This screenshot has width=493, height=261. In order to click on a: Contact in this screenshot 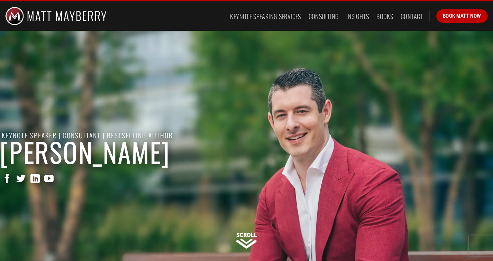, I will do `click(411, 16)`.